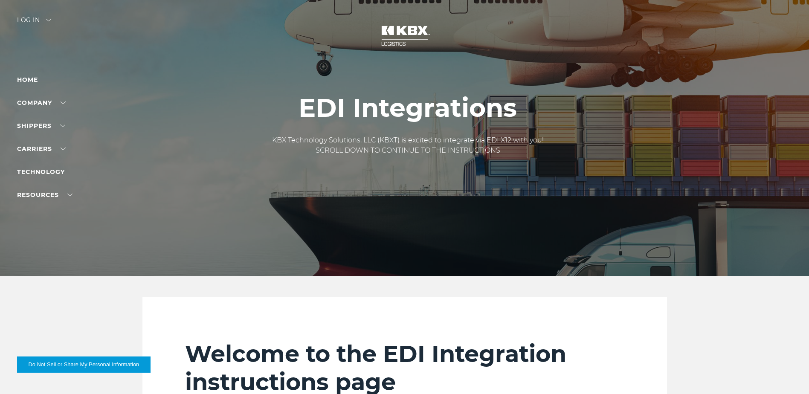 The height and width of the screenshot is (394, 809). What do you see at coordinates (41, 172) in the screenshot?
I see `a: Technology` at bounding box center [41, 172].